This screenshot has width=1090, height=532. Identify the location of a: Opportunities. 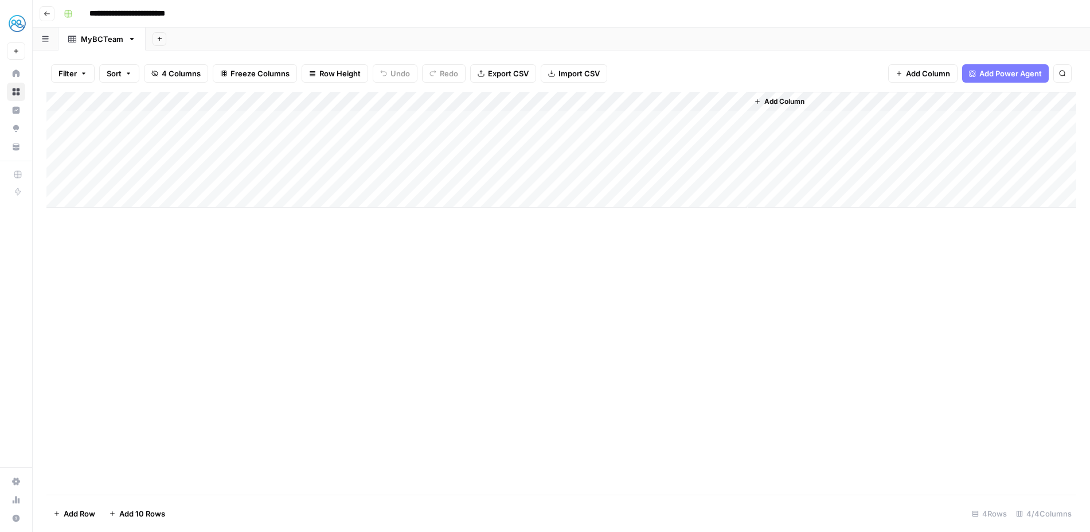
(16, 128).